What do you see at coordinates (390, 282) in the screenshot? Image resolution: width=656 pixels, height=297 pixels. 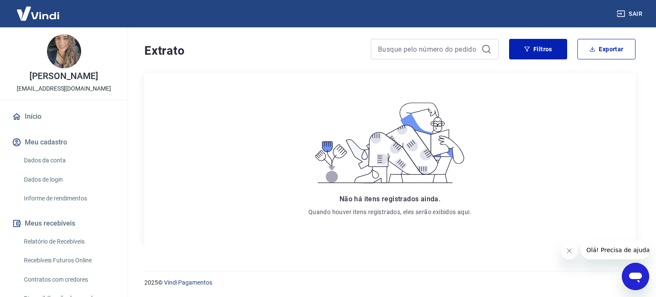 I see `p: 2025 ©` at bounding box center [390, 282].